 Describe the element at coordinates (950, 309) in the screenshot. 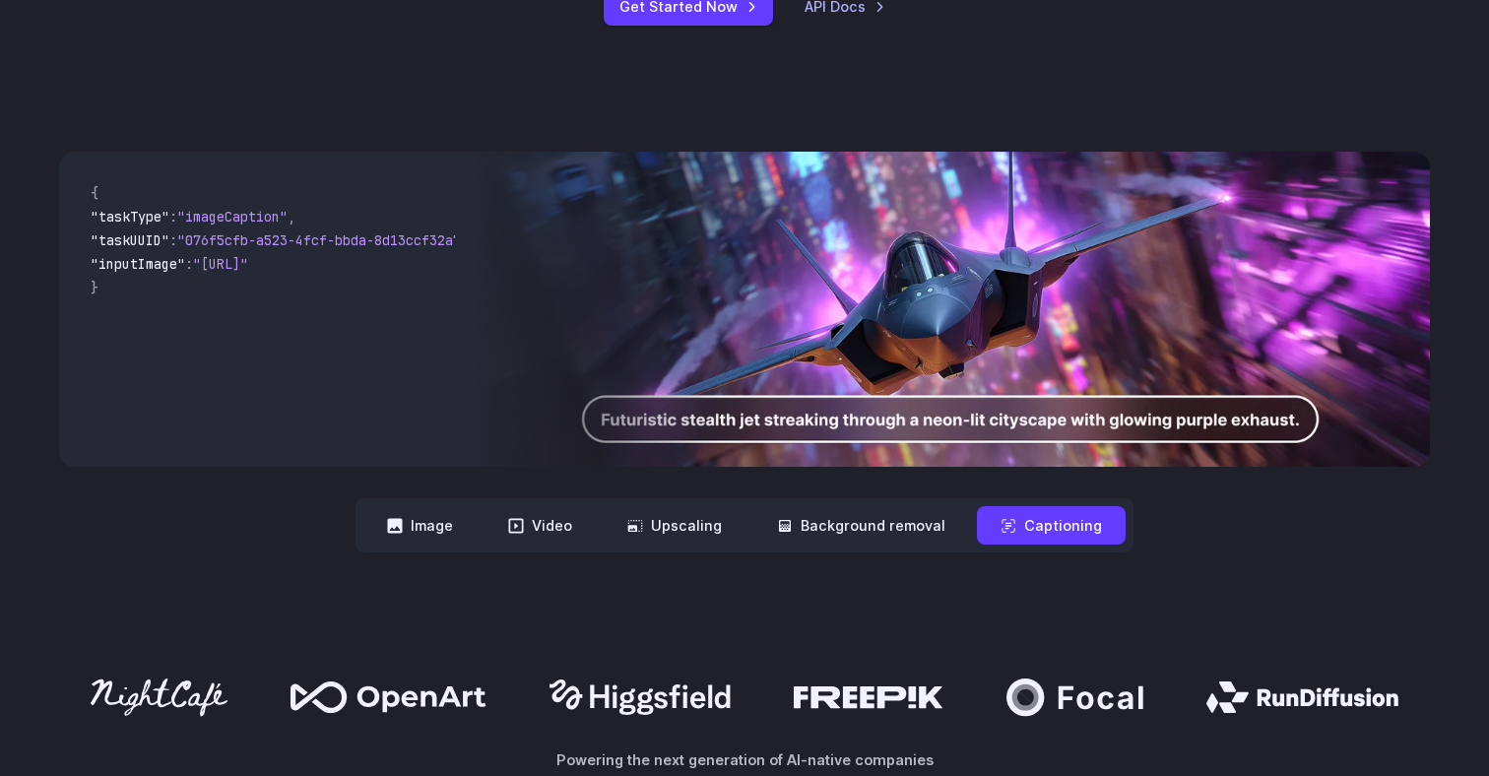

I see `img: Futuristic stealth jet streaking through a neon-lit cityscape with glowing purple exhaust` at that location.